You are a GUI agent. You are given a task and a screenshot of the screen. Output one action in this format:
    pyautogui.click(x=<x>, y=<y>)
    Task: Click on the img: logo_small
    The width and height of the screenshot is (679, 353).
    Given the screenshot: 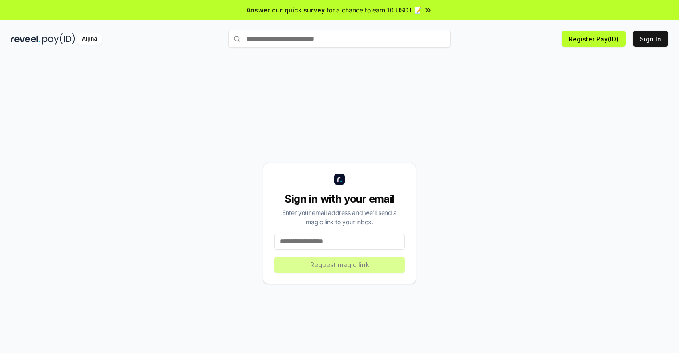 What is the action you would take?
    pyautogui.click(x=339, y=179)
    